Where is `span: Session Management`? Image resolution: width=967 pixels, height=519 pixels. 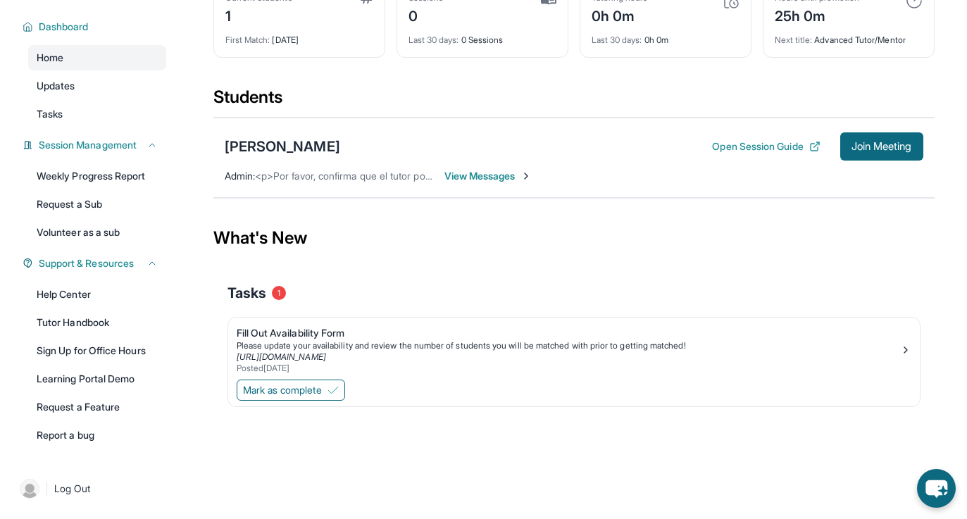
span: Session Management is located at coordinates (87, 145).